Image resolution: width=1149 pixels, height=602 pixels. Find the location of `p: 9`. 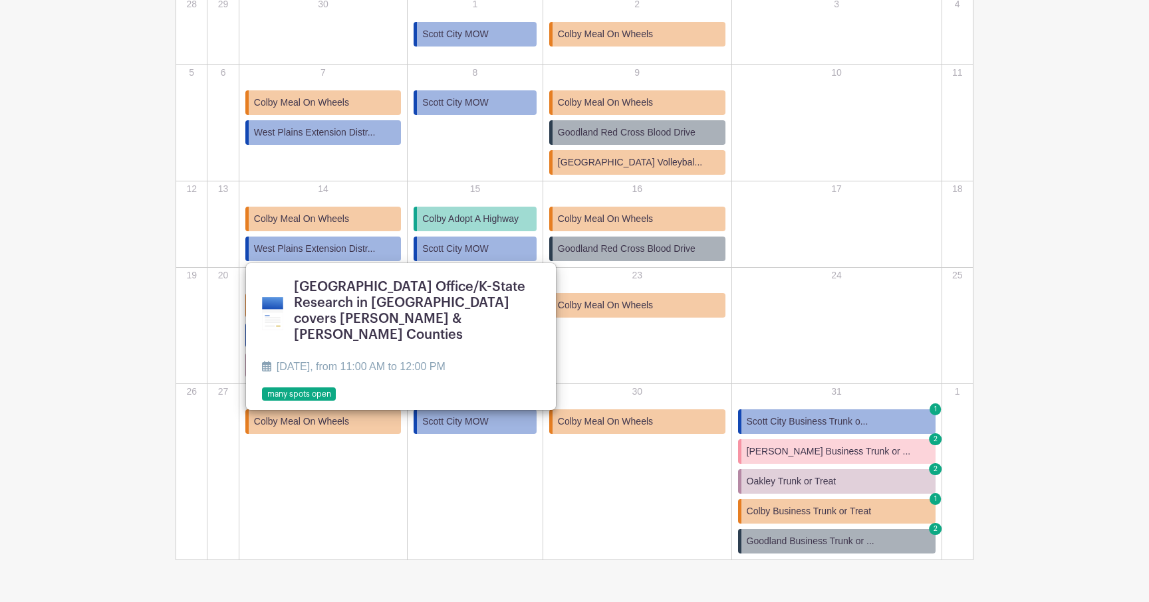

p: 9 is located at coordinates (637, 72).